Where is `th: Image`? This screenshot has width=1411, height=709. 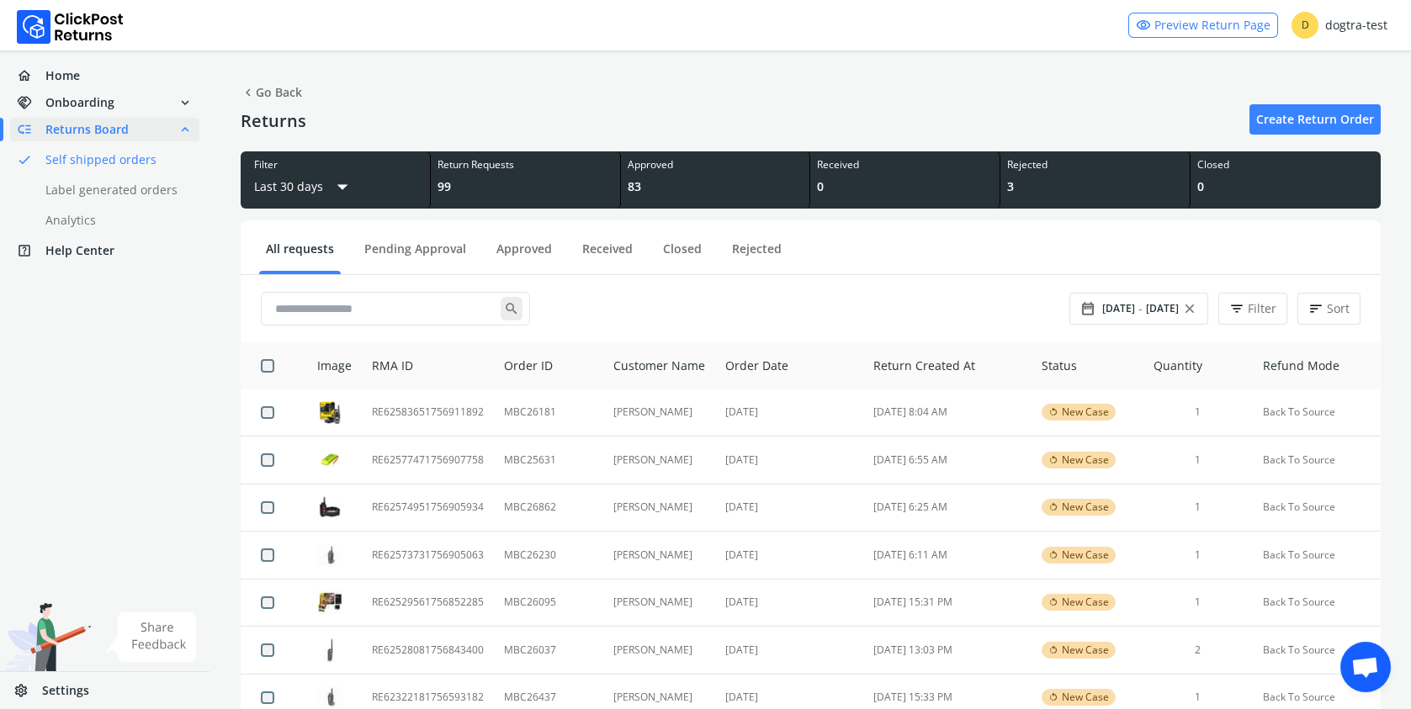 th: Image is located at coordinates (329, 366).